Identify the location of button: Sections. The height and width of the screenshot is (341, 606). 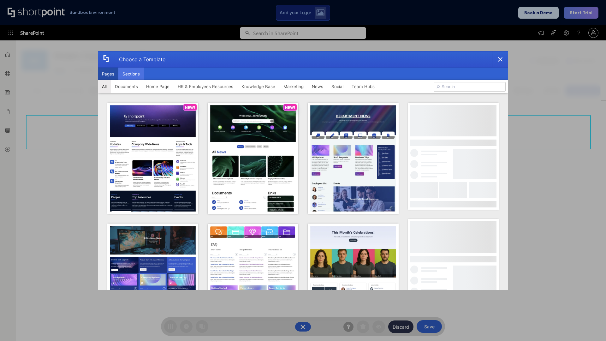
(131, 74).